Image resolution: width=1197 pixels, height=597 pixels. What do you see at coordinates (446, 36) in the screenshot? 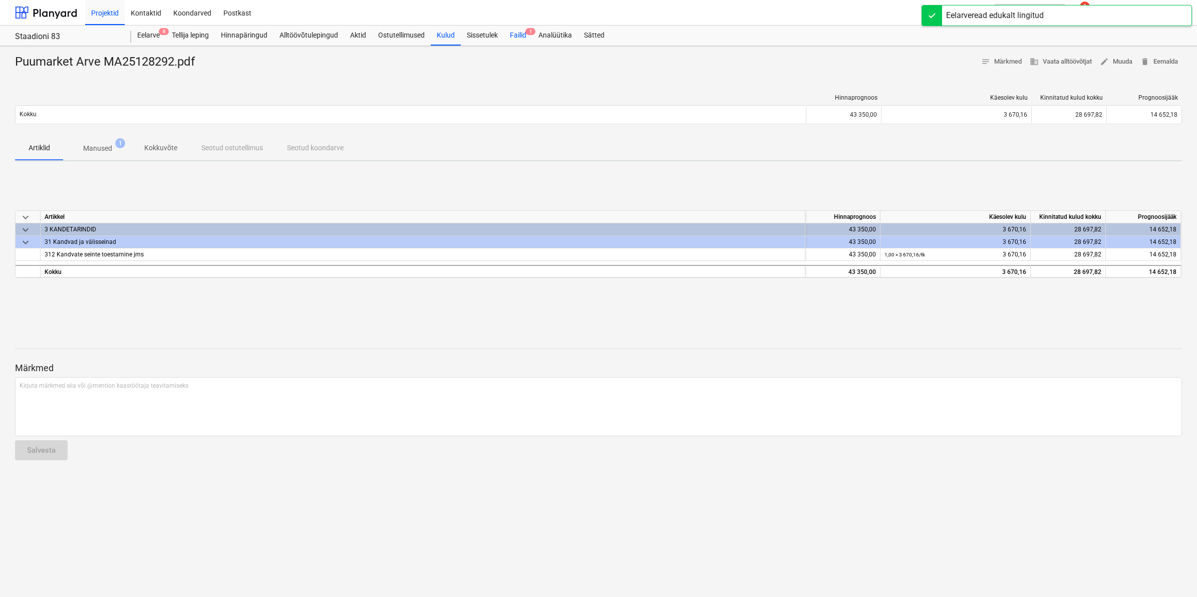
I see `a: Kulud` at bounding box center [446, 36].